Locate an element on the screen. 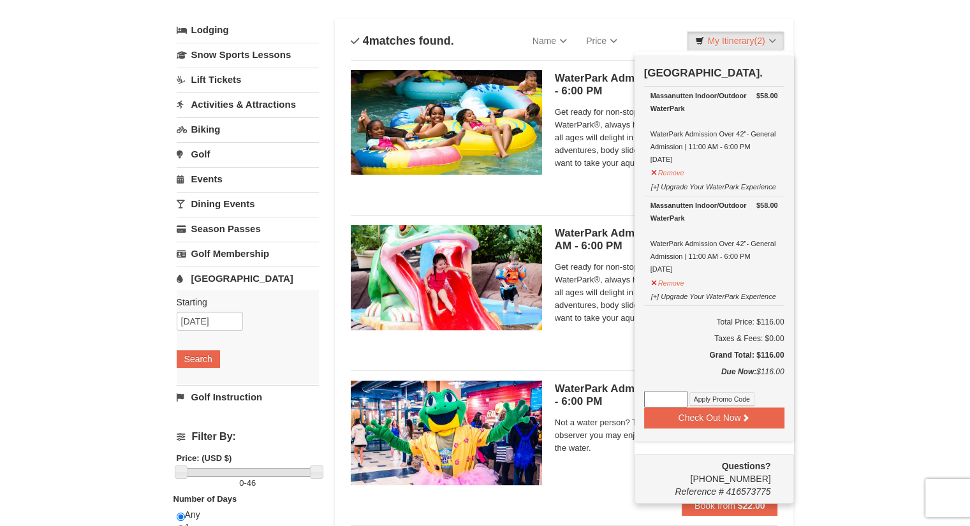  div: Taxes & Fees: $0.00 is located at coordinates (714, 339).